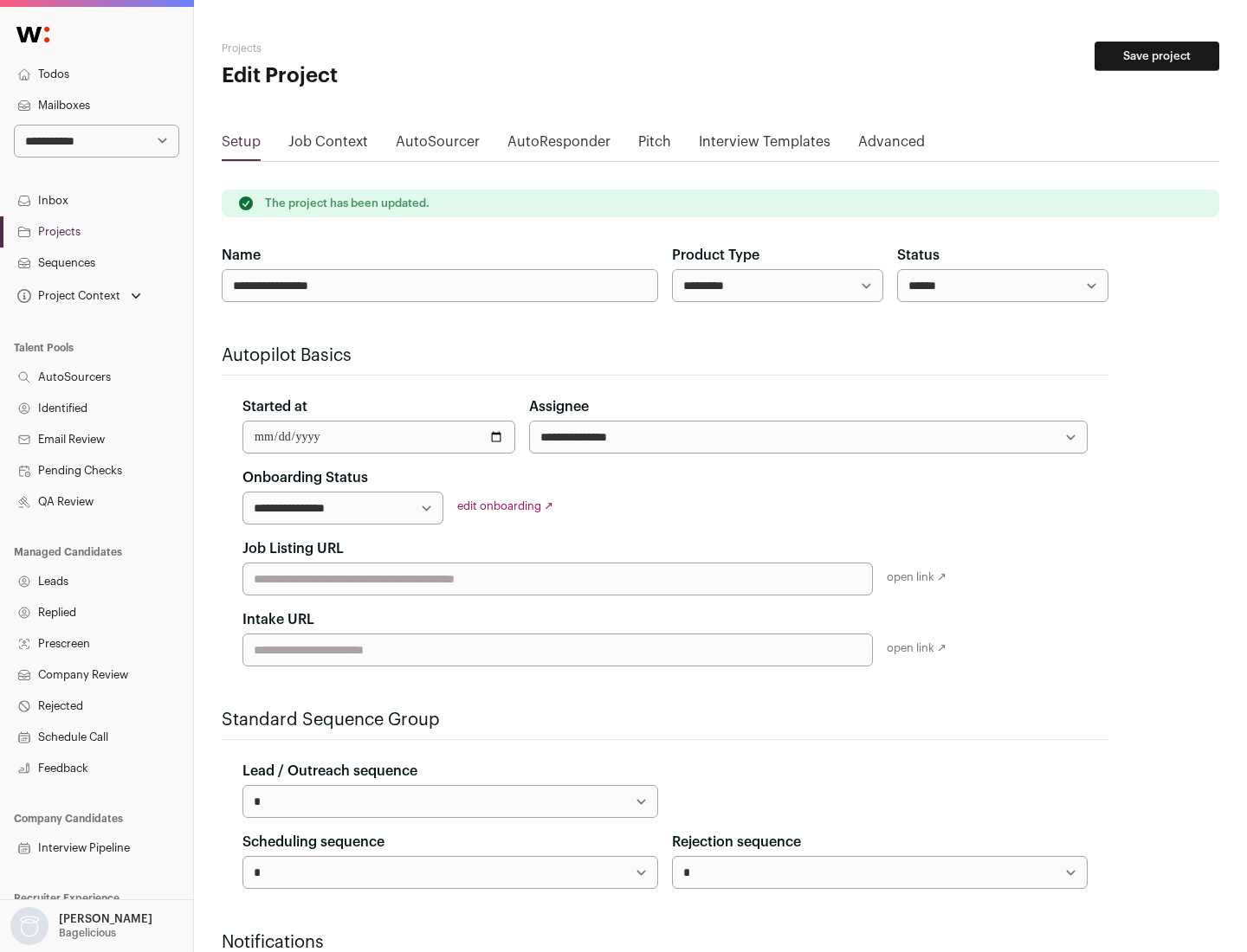  What do you see at coordinates (241, 255) in the screenshot?
I see `label: Name` at bounding box center [241, 255].